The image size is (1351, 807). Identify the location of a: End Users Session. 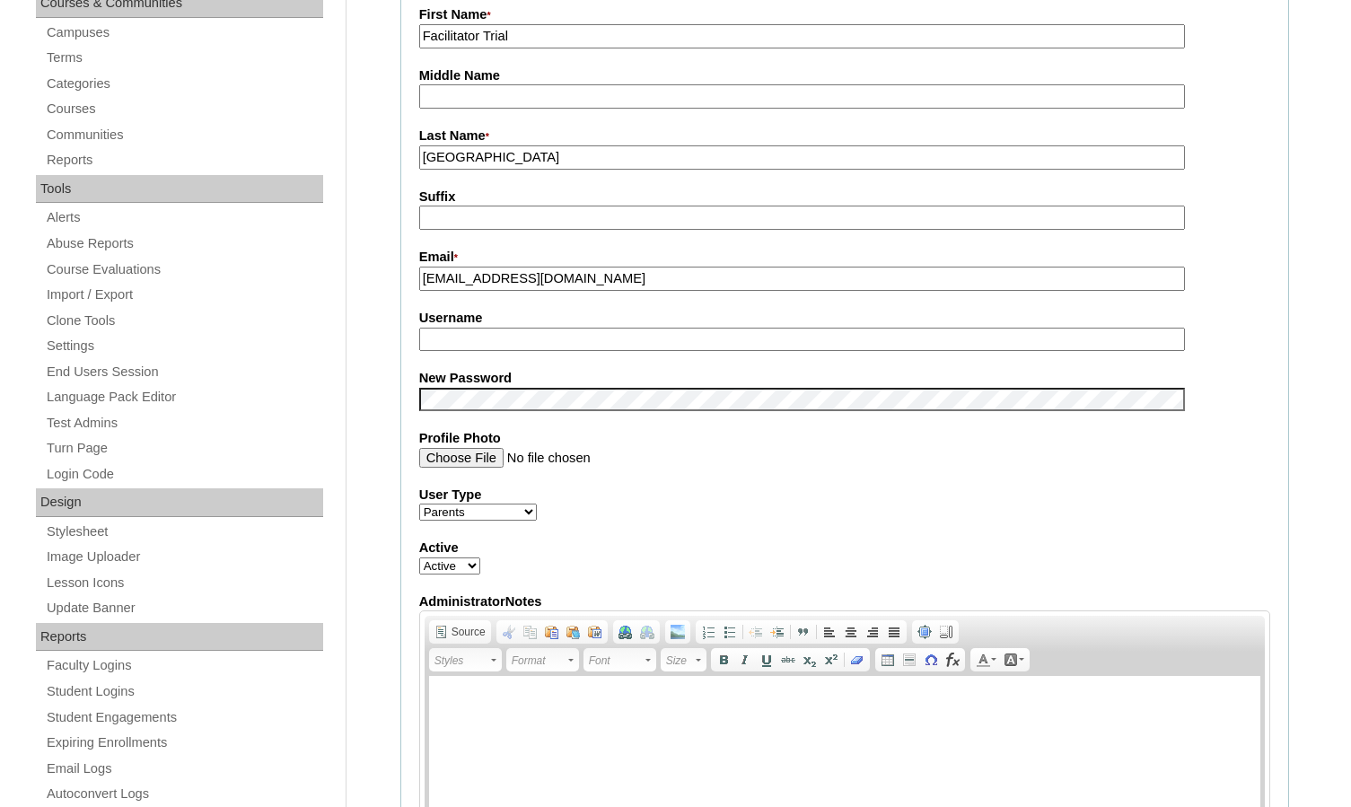
(184, 372).